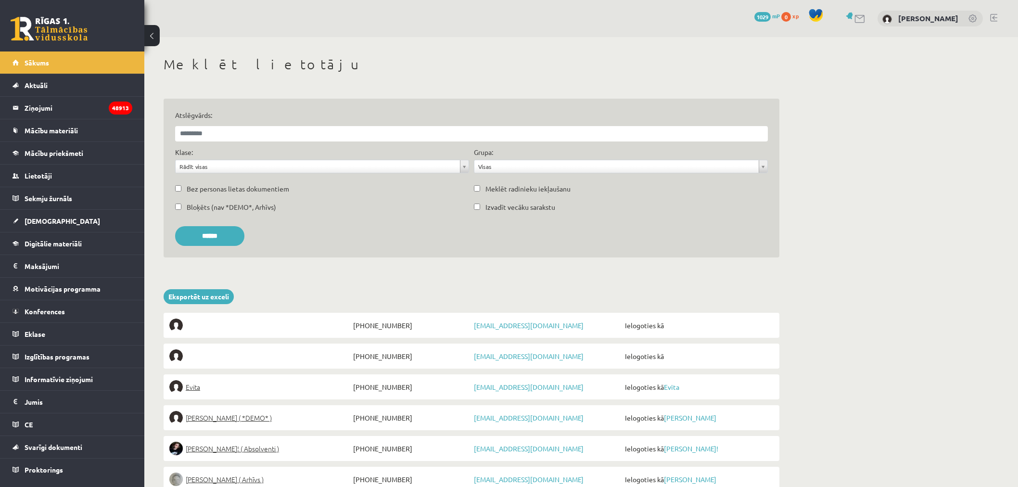  I want to click on span: 0, so click(786, 17).